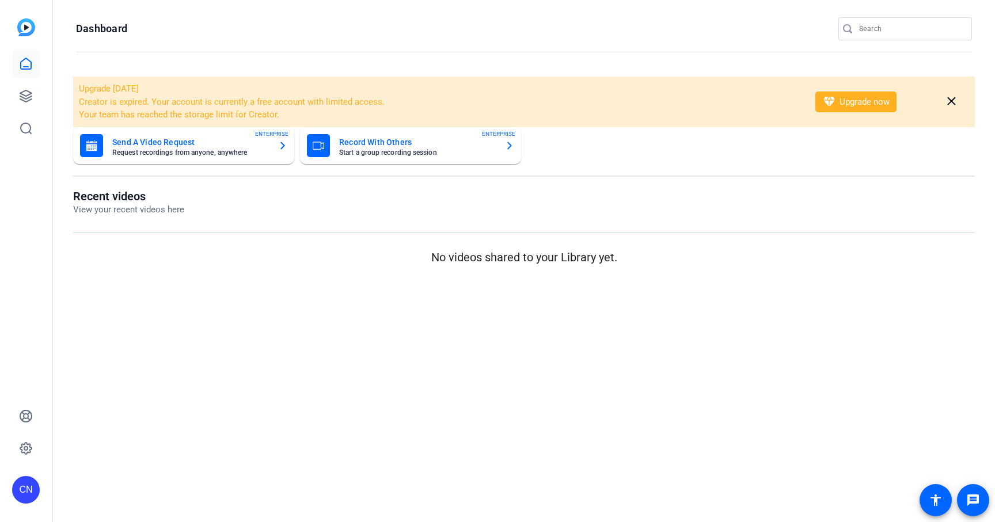 The width and height of the screenshot is (995, 522). Describe the element at coordinates (936, 500) in the screenshot. I see `mat-icon: accessibility` at that location.